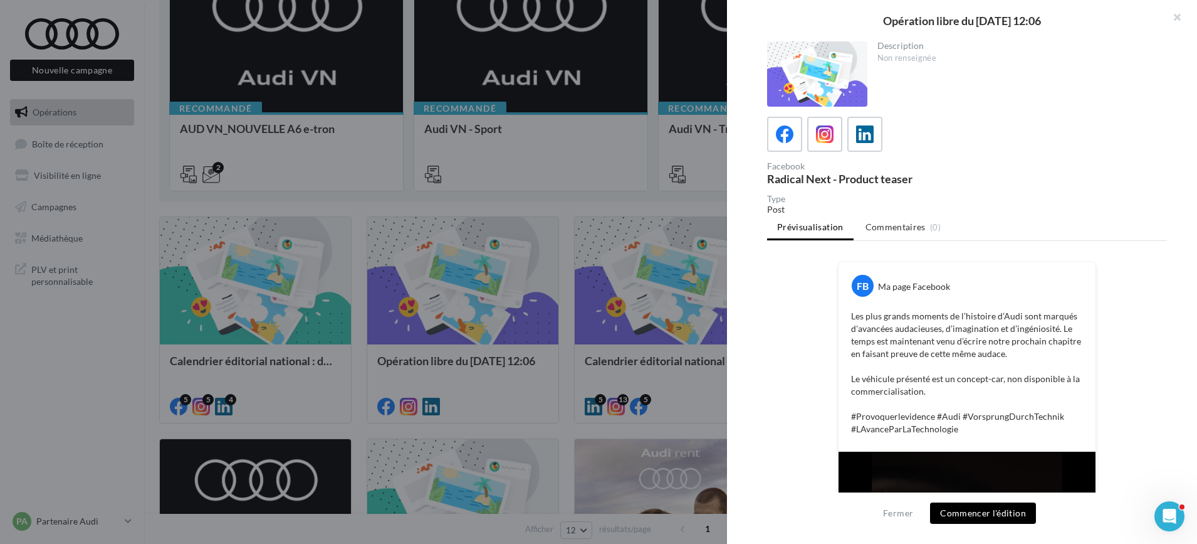  What do you see at coordinates (935, 227) in the screenshot?
I see `span: (0)` at bounding box center [935, 227].